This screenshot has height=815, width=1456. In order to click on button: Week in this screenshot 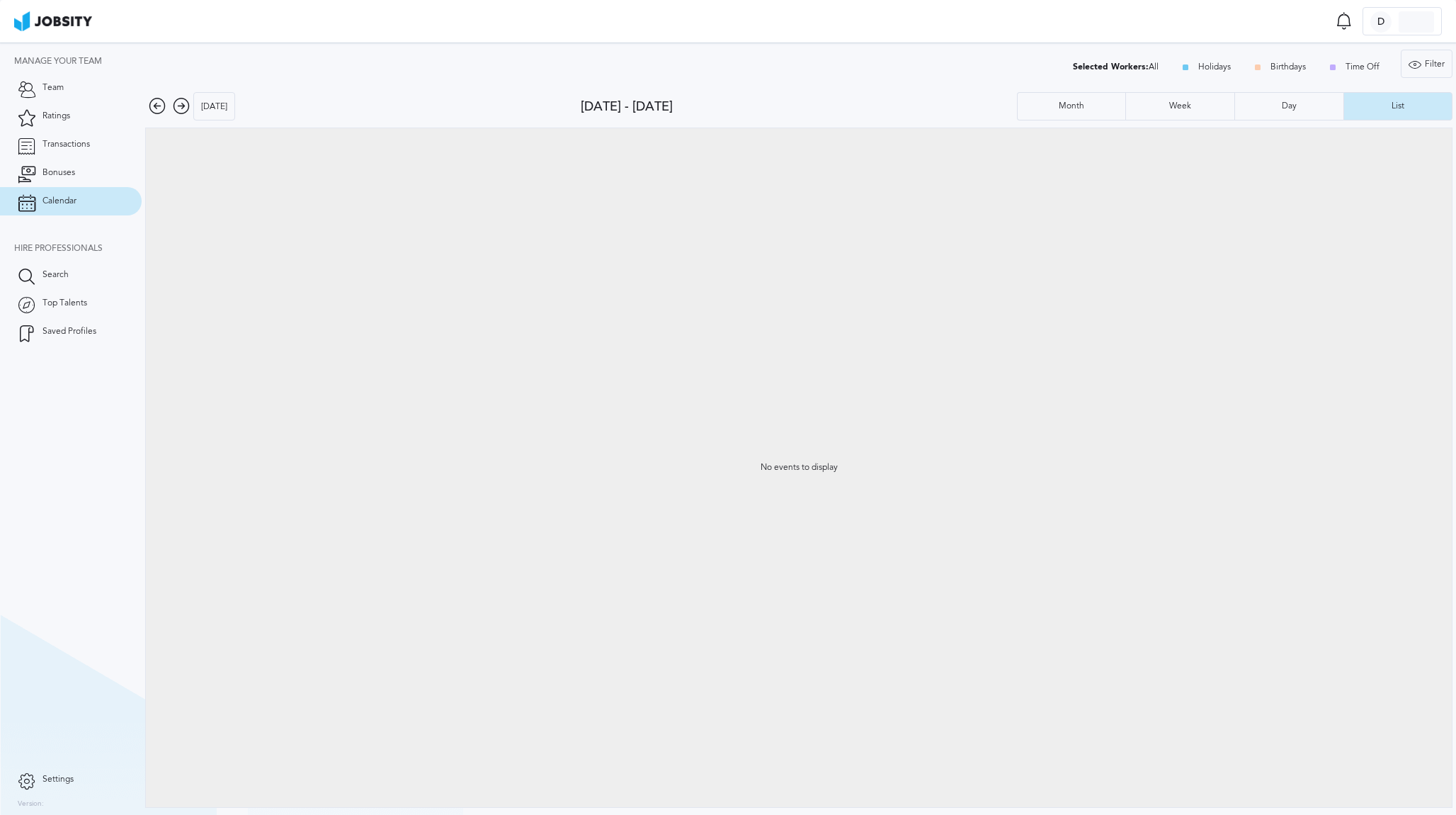, I will do `click(1181, 106)`.